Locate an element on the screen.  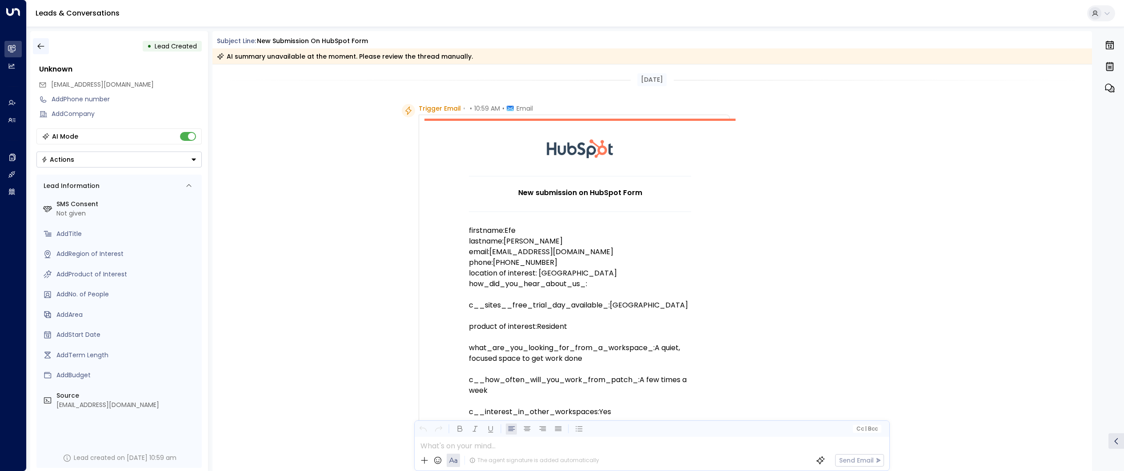
div: AddNo. of People is located at coordinates (127, 294).